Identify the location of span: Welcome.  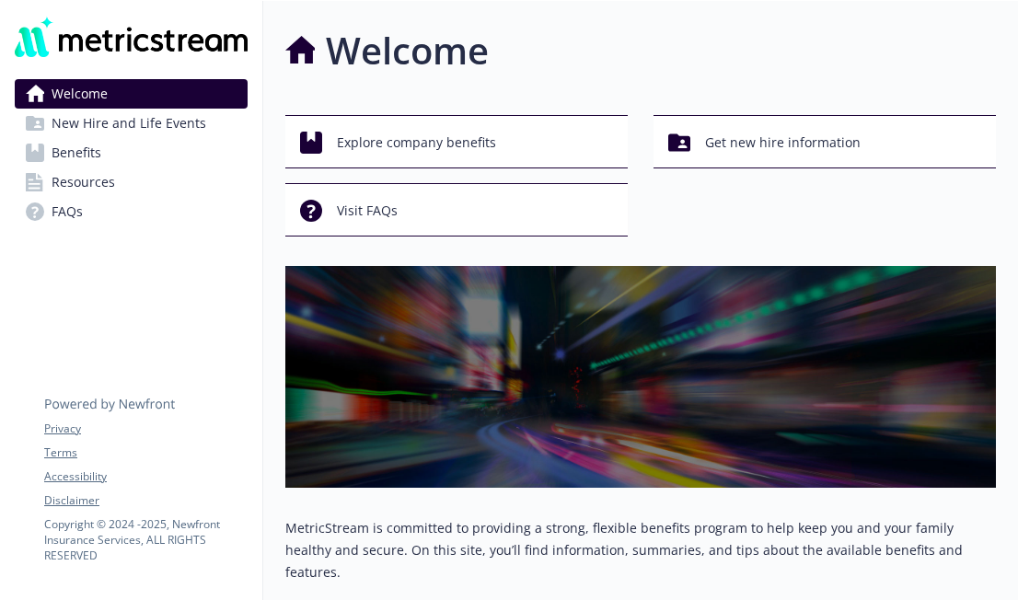
(79, 94).